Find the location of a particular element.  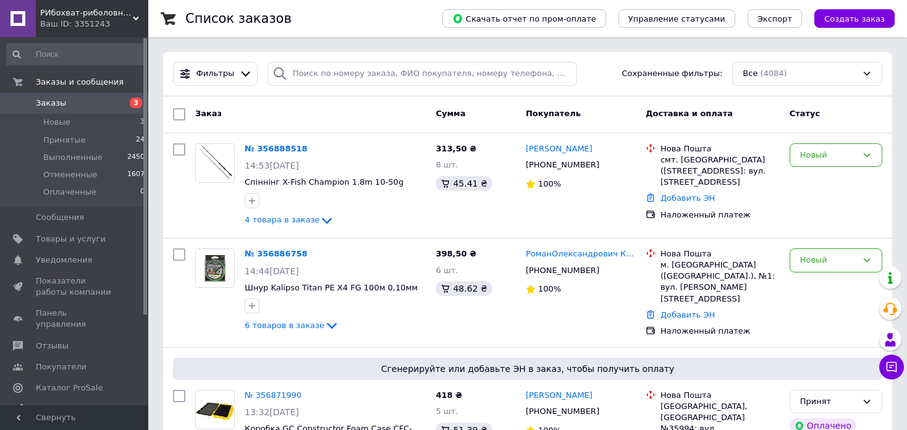

div: Принят is located at coordinates (829, 402).